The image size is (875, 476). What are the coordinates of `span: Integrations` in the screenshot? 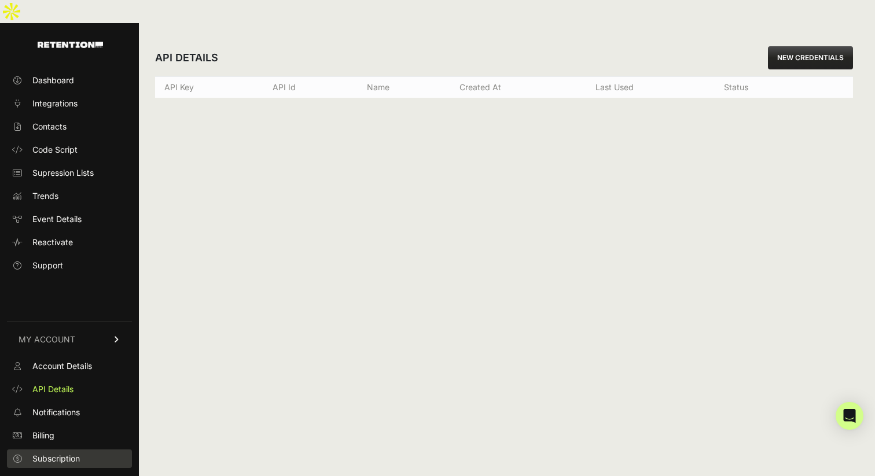 It's located at (55, 104).